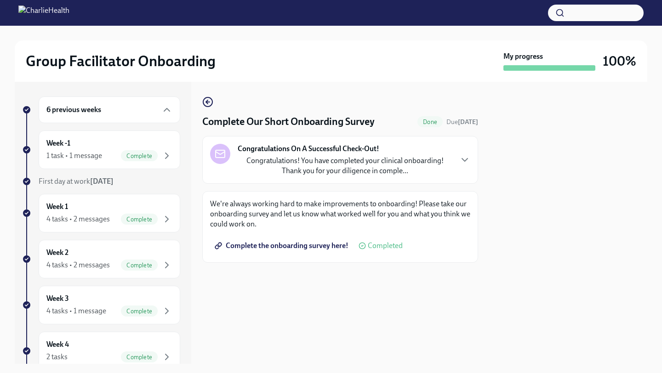  What do you see at coordinates (57, 207) in the screenshot?
I see `h6: Week 1` at bounding box center [57, 207].